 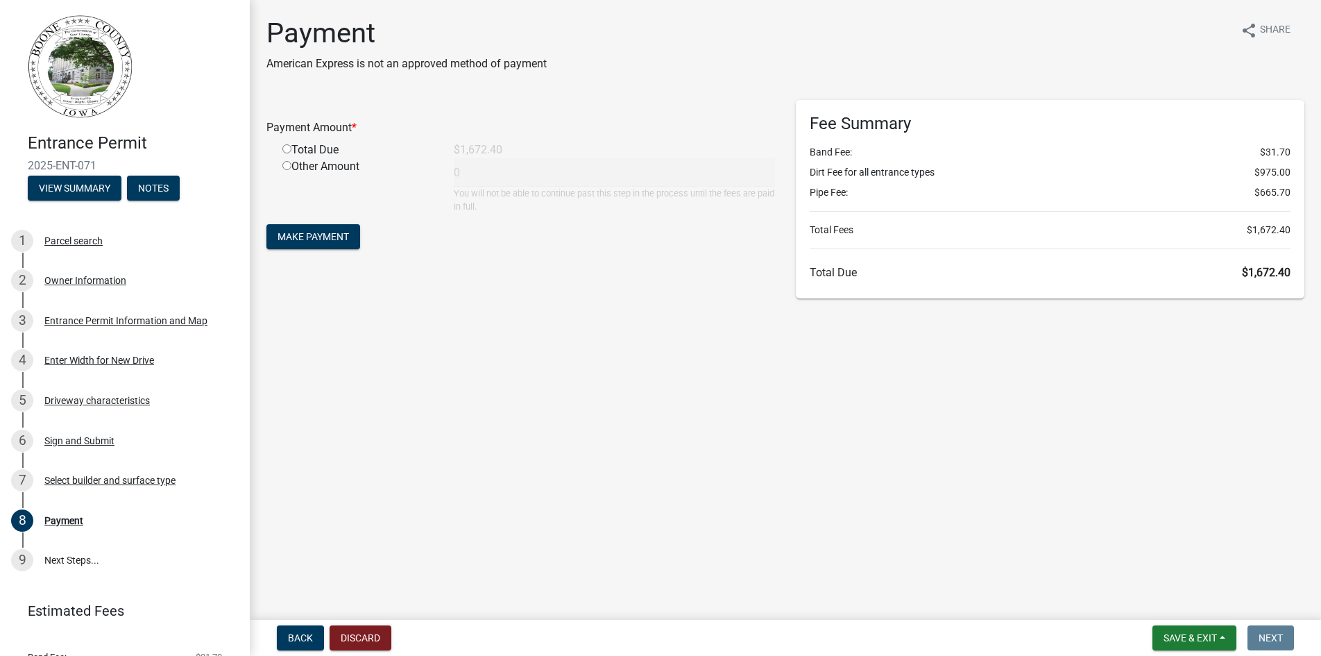 What do you see at coordinates (74, 189) in the screenshot?
I see `wm-modal-confirm: Summary` at bounding box center [74, 189].